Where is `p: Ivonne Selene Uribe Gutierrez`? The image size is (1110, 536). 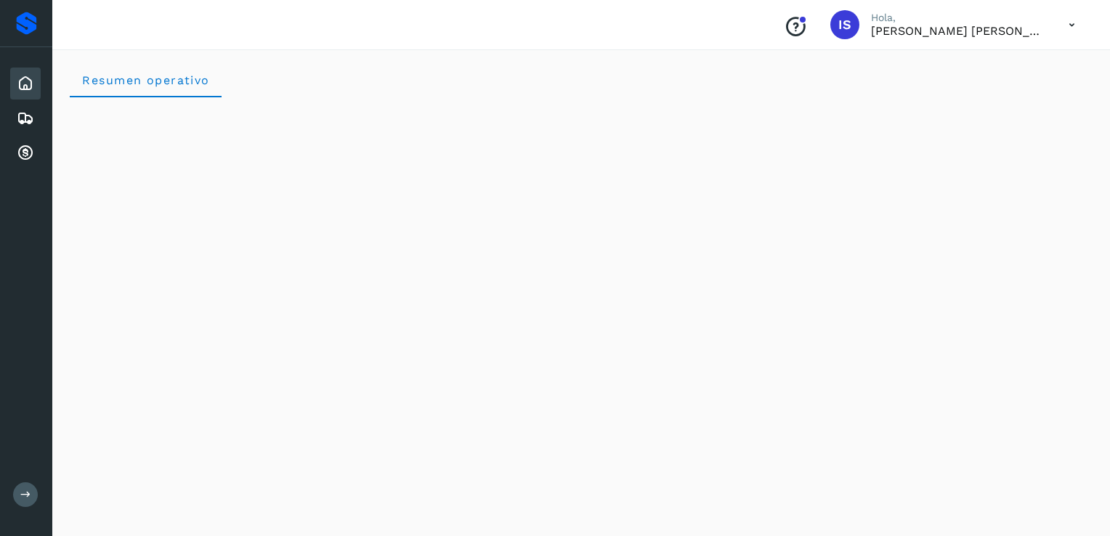
p: Ivonne Selene Uribe Gutierrez is located at coordinates (958, 31).